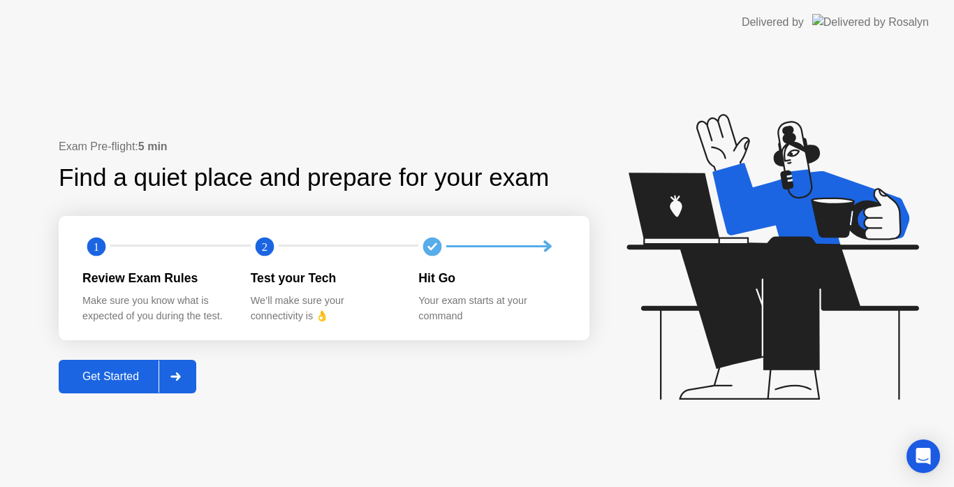 Image resolution: width=954 pixels, height=487 pixels. What do you see at coordinates (323, 308) in the screenshot?
I see `div: We’ll make sure your connectivity is 👌` at bounding box center [323, 308].